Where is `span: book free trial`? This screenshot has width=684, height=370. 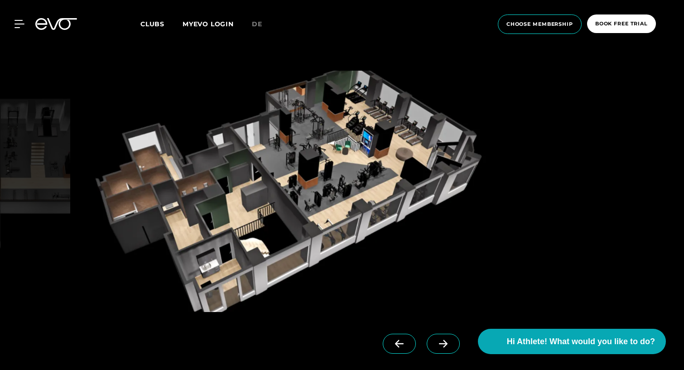 span: book free trial is located at coordinates (622, 24).